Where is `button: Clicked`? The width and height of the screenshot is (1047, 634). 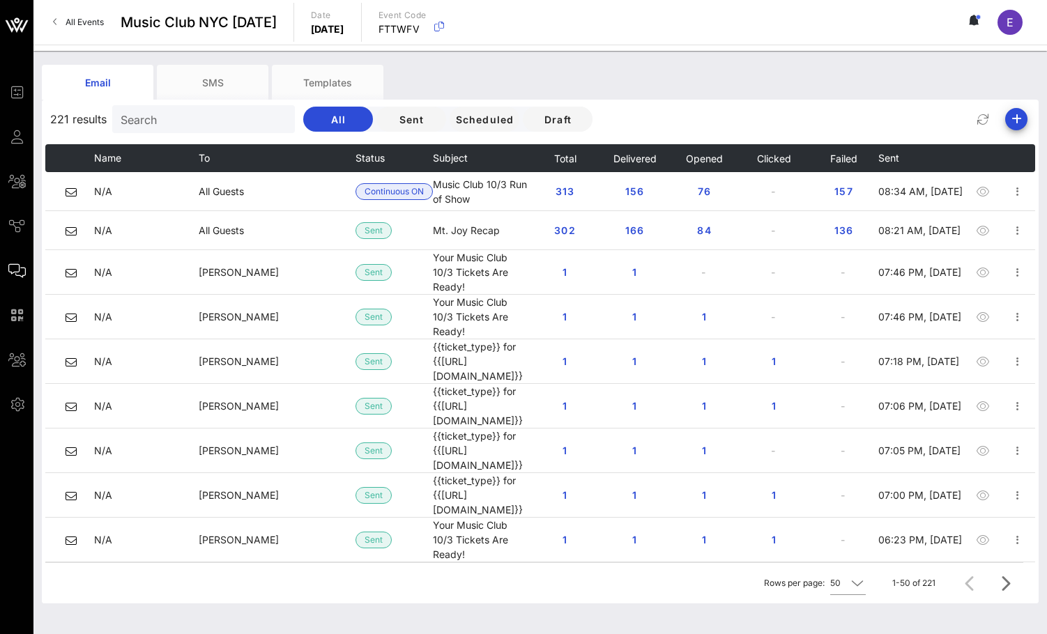
button: Clicked is located at coordinates (773, 158).